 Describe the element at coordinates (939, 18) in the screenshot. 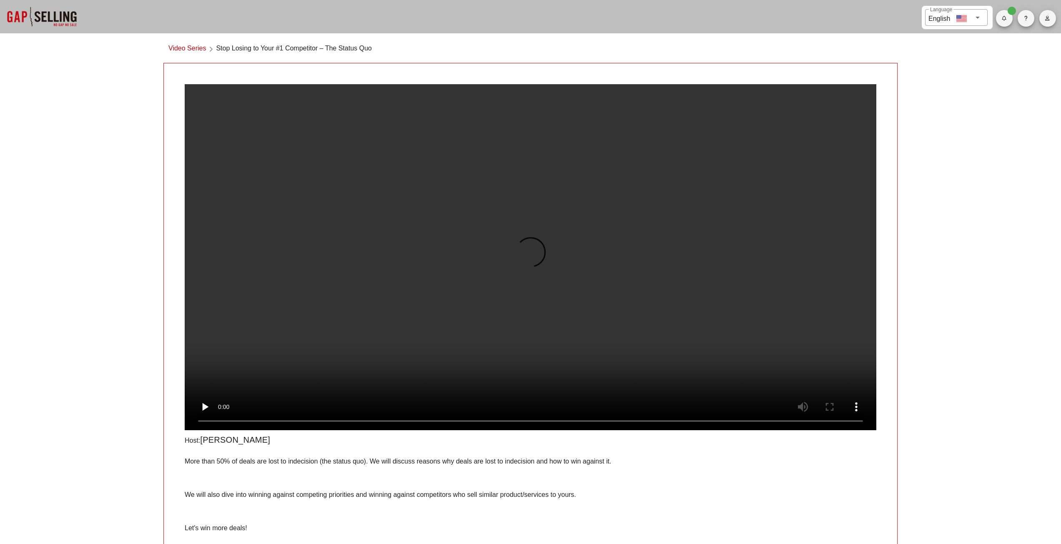

I see `div: English` at that location.